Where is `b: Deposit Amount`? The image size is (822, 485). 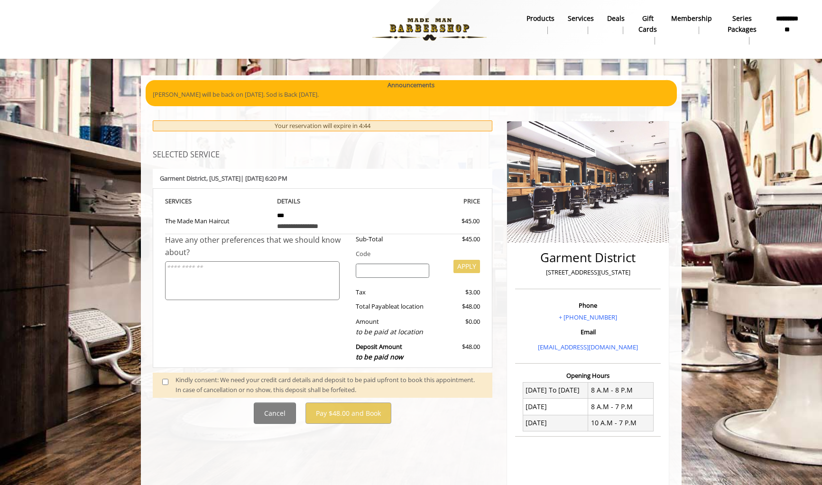
b: Deposit Amount is located at coordinates (379, 352).